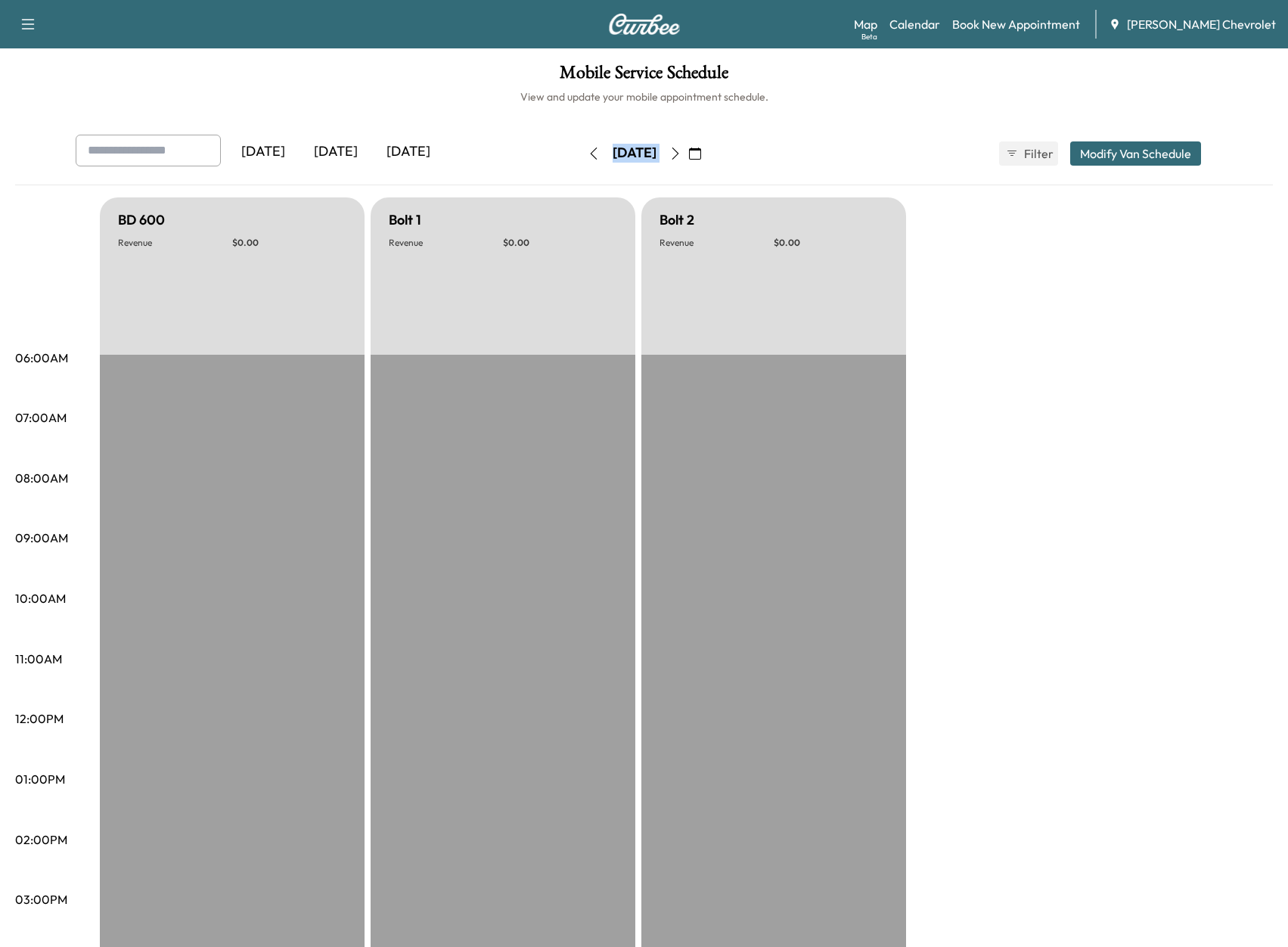  Describe the element at coordinates (915, 24) in the screenshot. I see `a: Calendar` at that location.